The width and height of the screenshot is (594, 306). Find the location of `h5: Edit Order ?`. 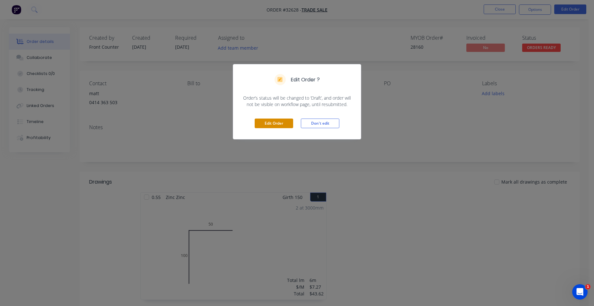

h5: Edit Order ? is located at coordinates (305, 80).